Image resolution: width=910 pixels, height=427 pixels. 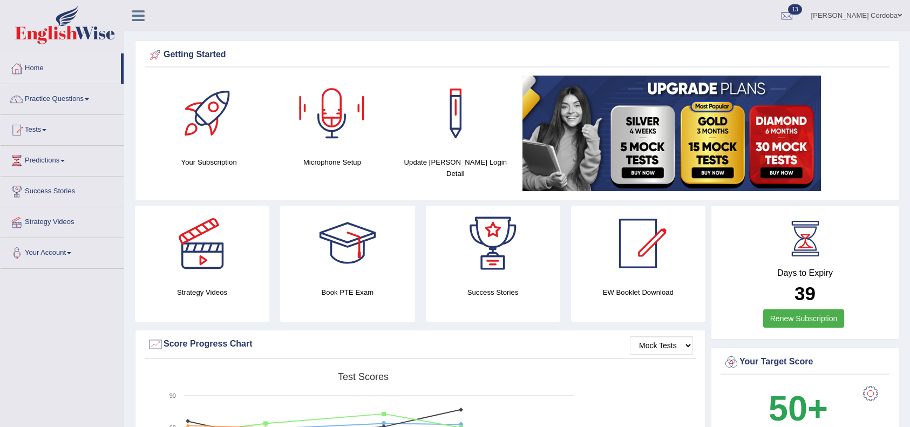 What do you see at coordinates (202, 292) in the screenshot?
I see `h4: Strategy Videos` at bounding box center [202, 292].